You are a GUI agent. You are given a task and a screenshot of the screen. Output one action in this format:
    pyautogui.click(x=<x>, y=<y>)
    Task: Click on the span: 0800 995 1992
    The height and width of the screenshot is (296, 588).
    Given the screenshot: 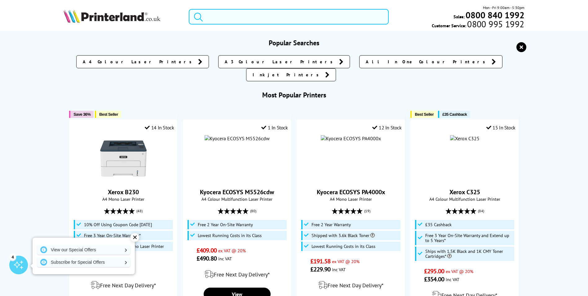 What is the action you would take?
    pyautogui.click(x=495, y=24)
    